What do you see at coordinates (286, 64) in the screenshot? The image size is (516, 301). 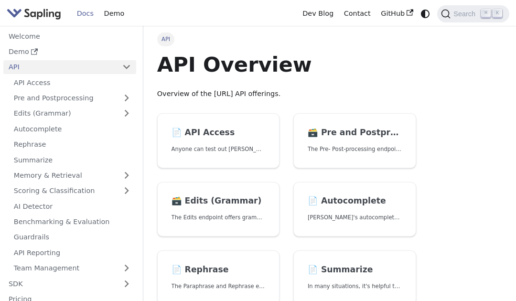 I see `h1: API Overview` at bounding box center [286, 64].